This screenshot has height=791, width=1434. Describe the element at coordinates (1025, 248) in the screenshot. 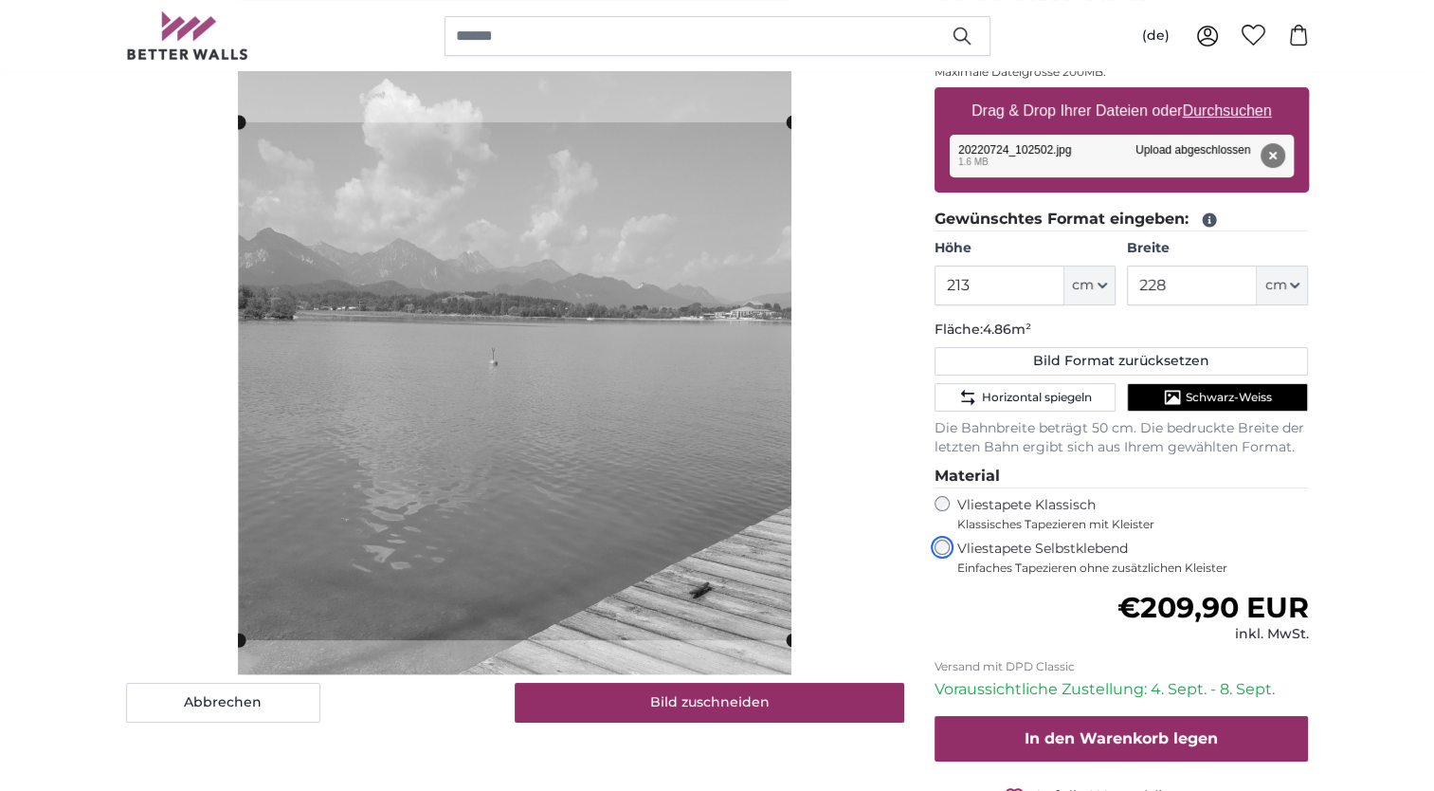

I see `label: Höhe` at that location.